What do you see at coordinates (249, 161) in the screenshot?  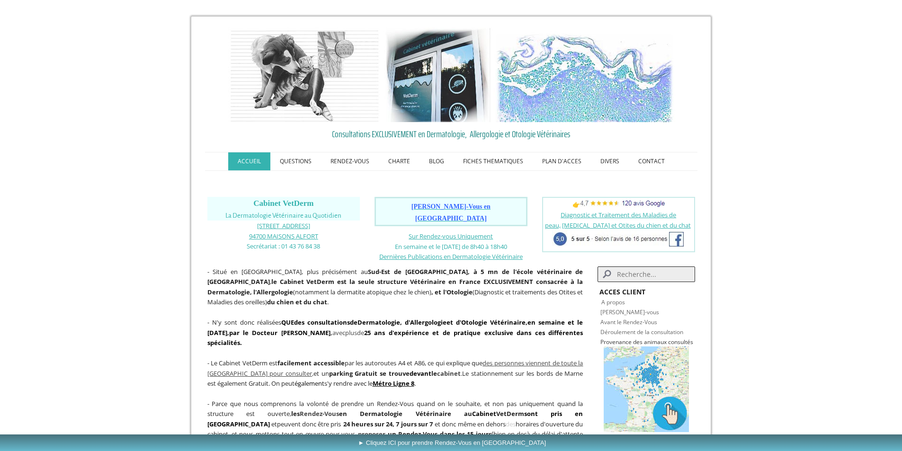 I see `a: ACCUEIL` at bounding box center [249, 161].